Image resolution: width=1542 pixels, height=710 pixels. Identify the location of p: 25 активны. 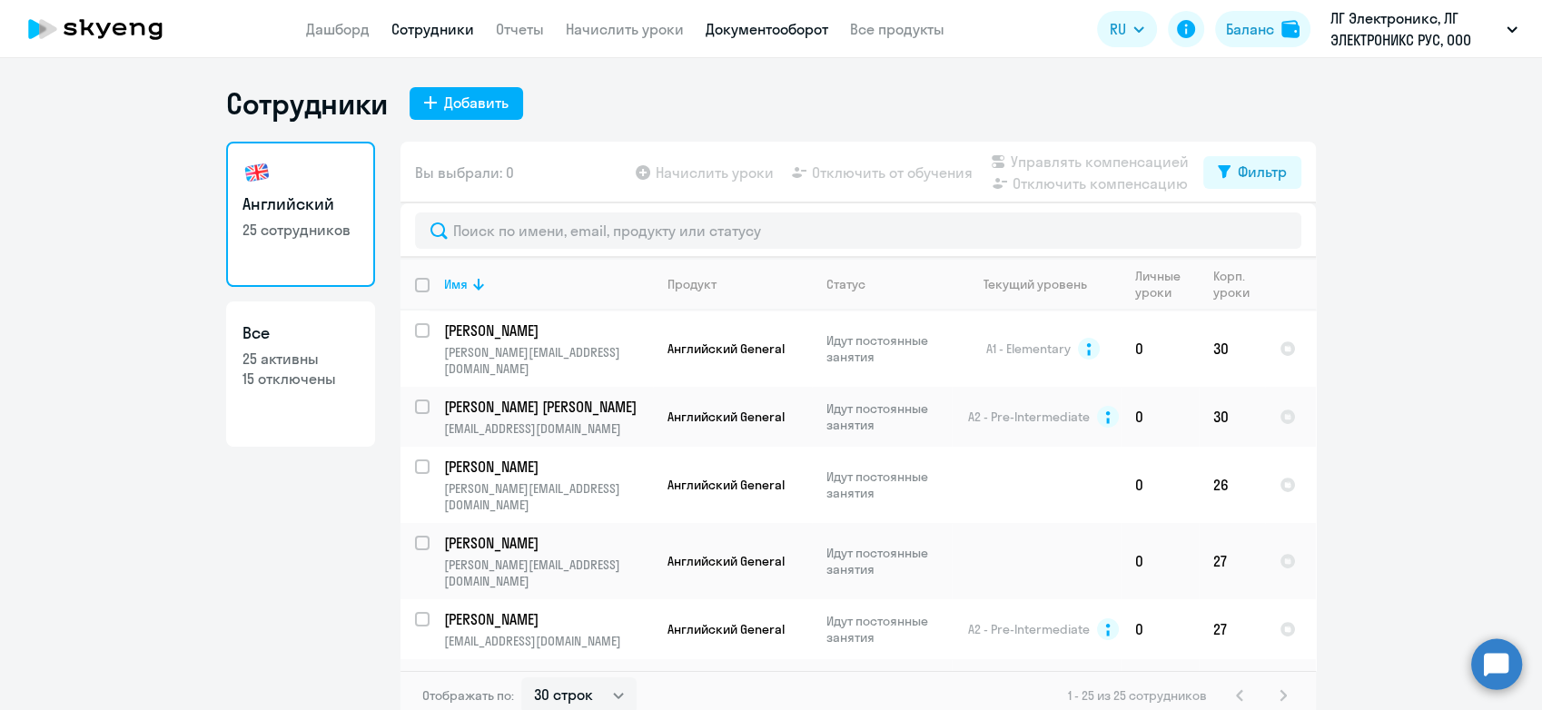
(300, 359).